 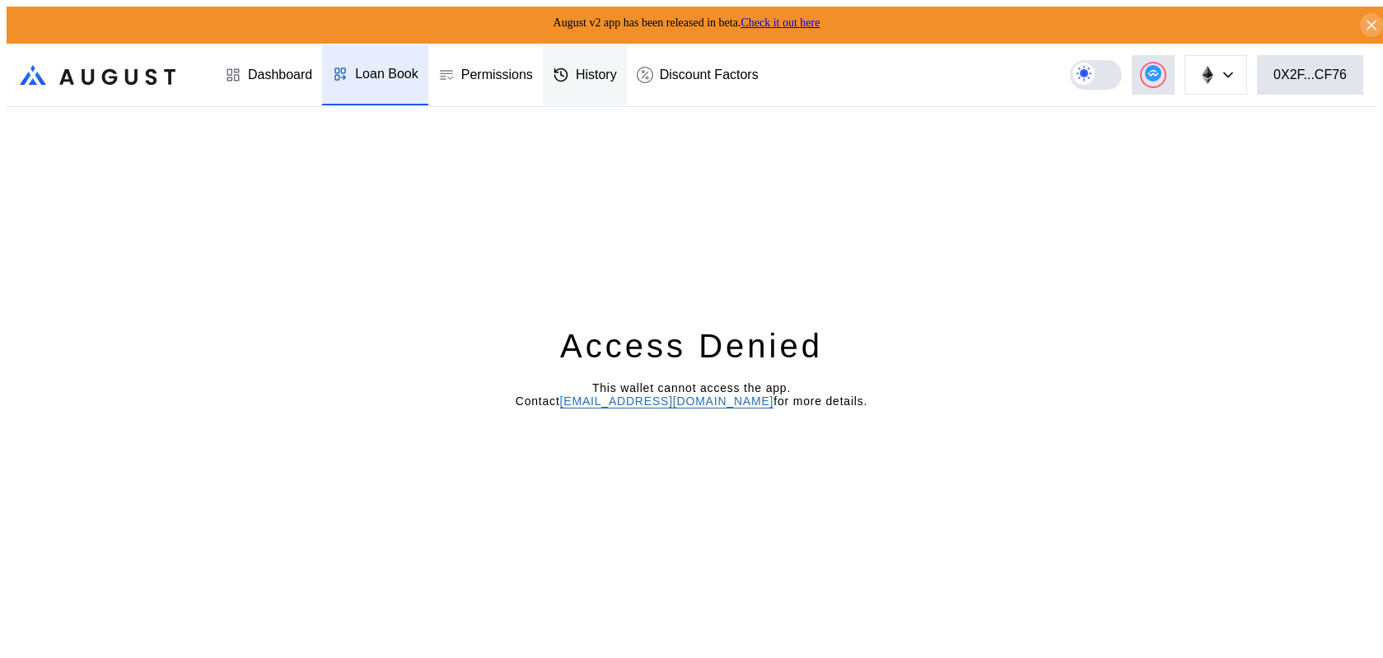 What do you see at coordinates (1310, 75) in the screenshot?
I see `button: 0X2F...CF76` at bounding box center [1310, 75].